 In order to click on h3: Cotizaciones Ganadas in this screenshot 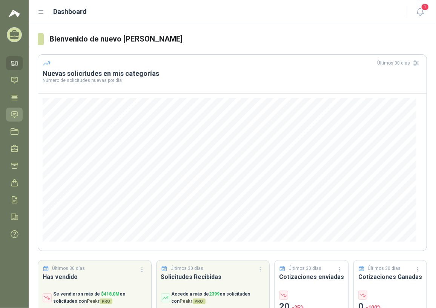, I will do `click(390, 277)`.